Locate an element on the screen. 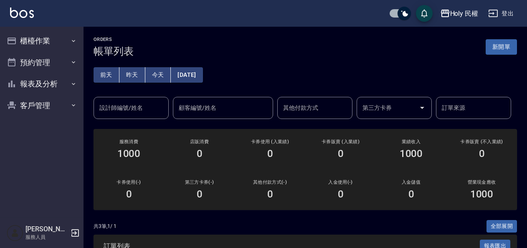 Image resolution: width=527 pixels, height=248 pixels. h2: 業績收入 is located at coordinates (411, 142).